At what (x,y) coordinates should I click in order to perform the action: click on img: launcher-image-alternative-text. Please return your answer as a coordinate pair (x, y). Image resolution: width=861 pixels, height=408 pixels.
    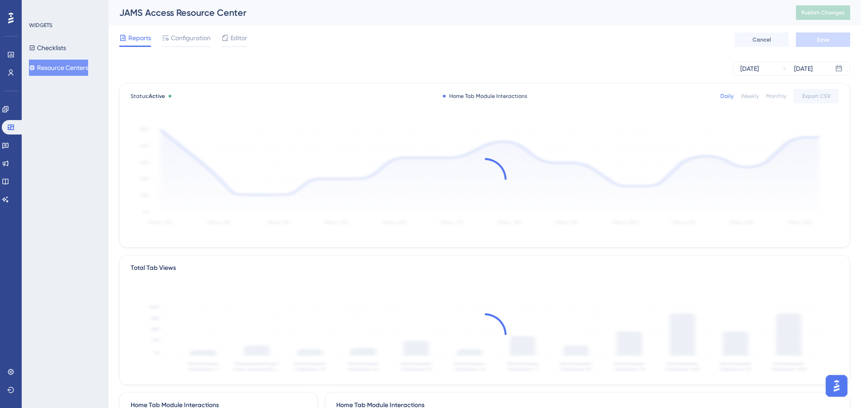
    Looking at the image, I should click on (14, 14).